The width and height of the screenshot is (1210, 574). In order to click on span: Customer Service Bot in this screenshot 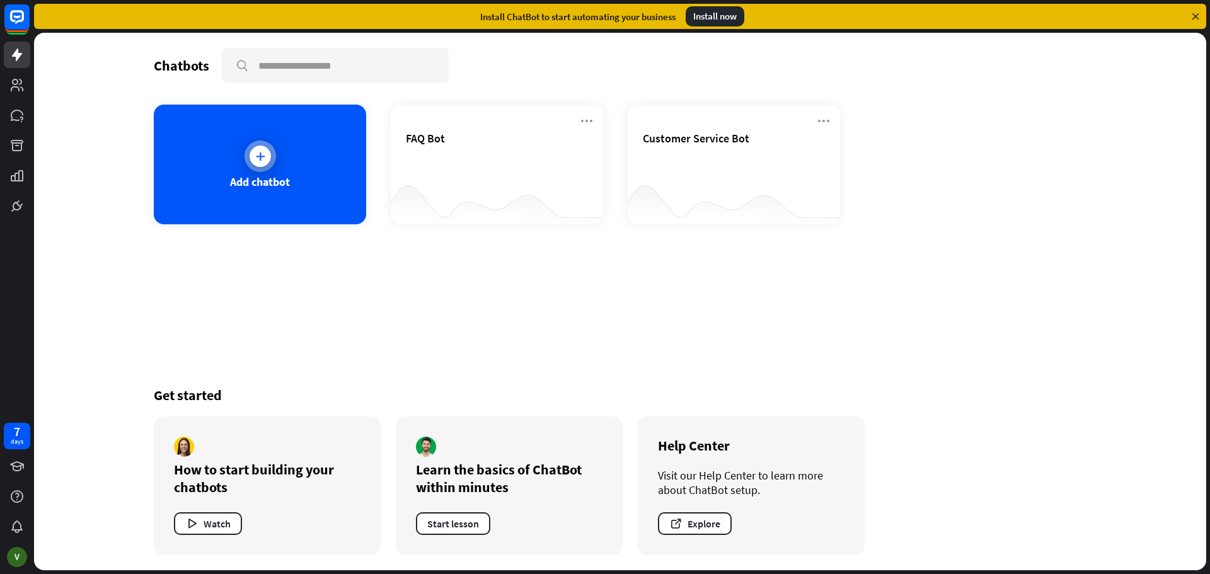, I will do `click(696, 138)`.